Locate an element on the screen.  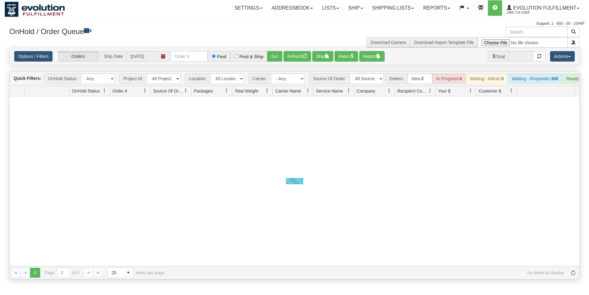
span: items per page is located at coordinates (136, 272).